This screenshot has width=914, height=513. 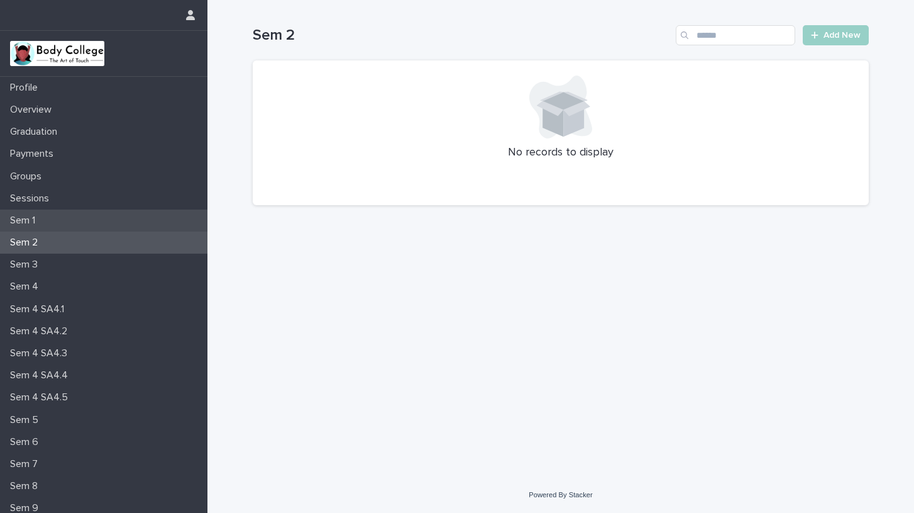 I want to click on p: Sem 8, so click(x=26, y=486).